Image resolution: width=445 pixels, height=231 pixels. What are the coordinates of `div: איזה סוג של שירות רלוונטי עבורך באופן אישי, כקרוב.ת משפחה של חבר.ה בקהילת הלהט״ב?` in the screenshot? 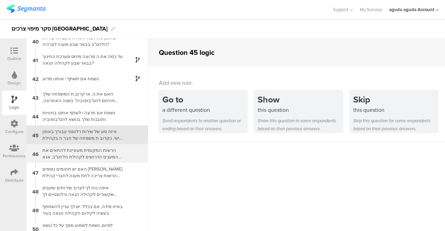 It's located at (82, 135).